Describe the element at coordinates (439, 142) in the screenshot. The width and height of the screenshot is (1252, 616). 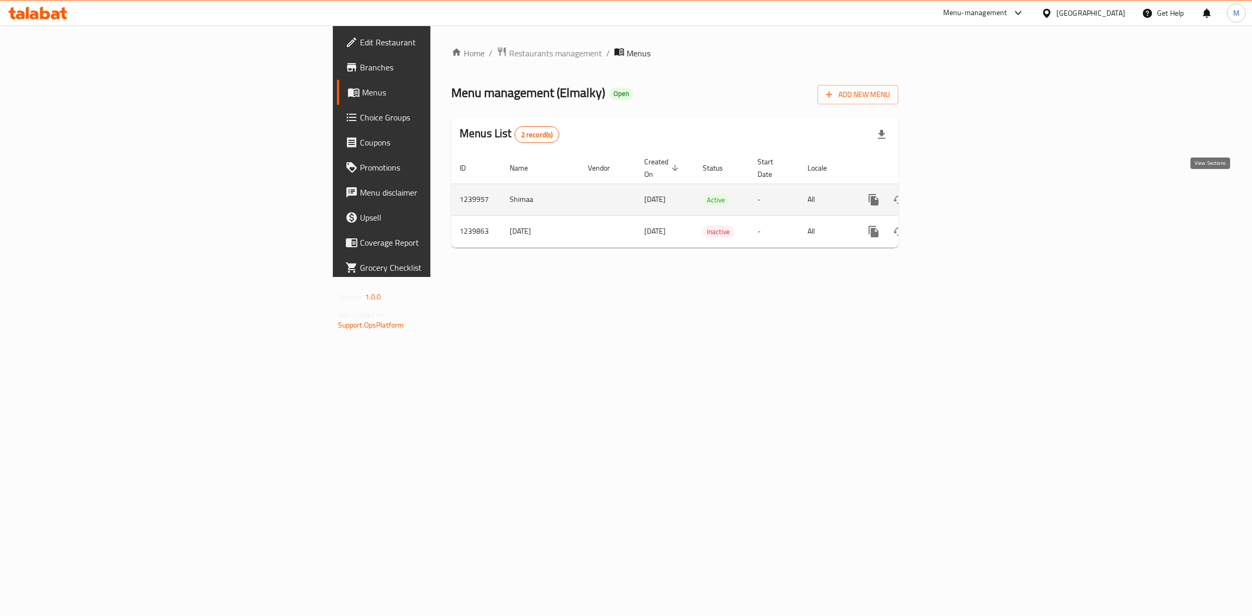
I see `a: Coupons` at that location.